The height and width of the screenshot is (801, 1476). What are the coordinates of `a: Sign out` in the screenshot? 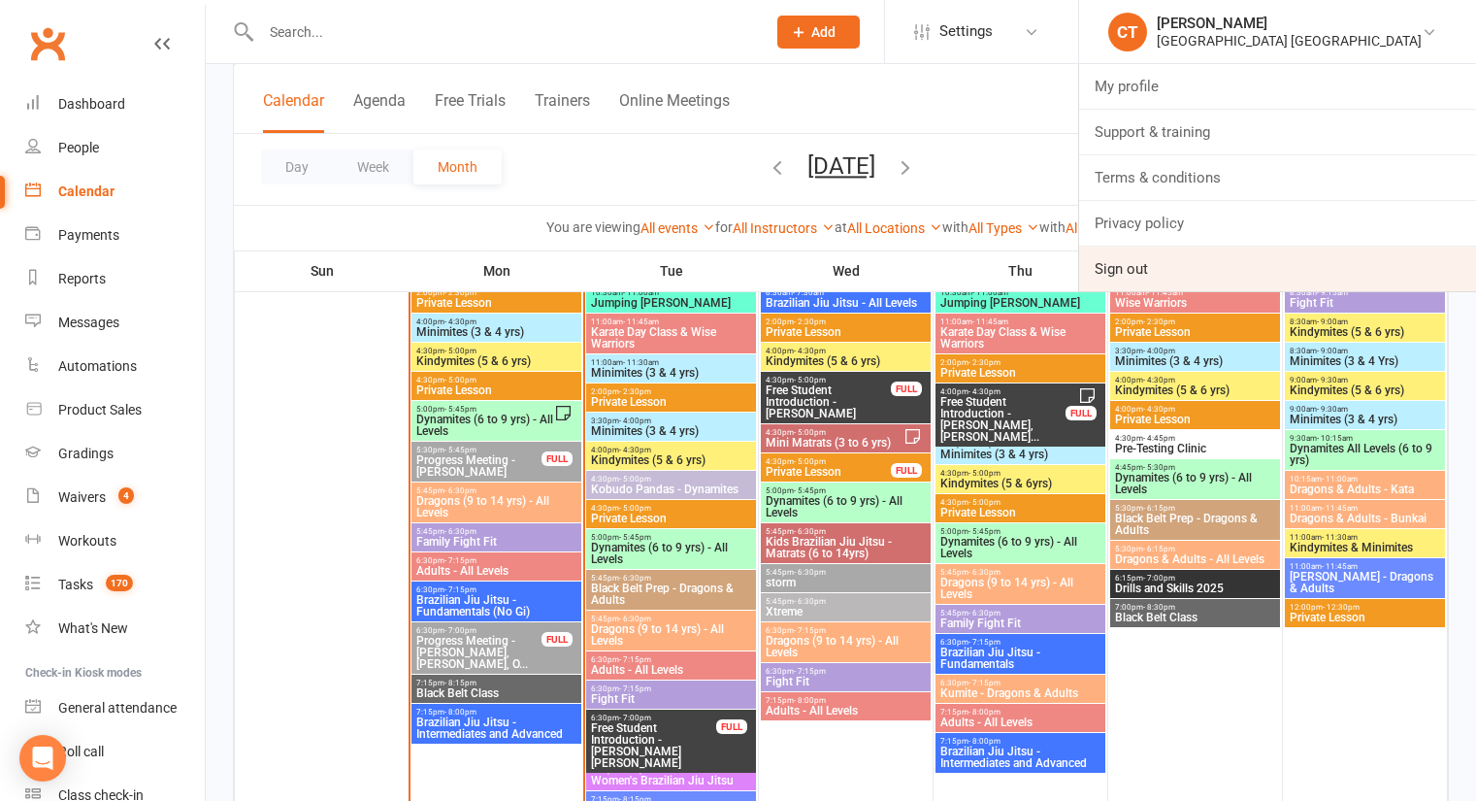 It's located at (1277, 269).